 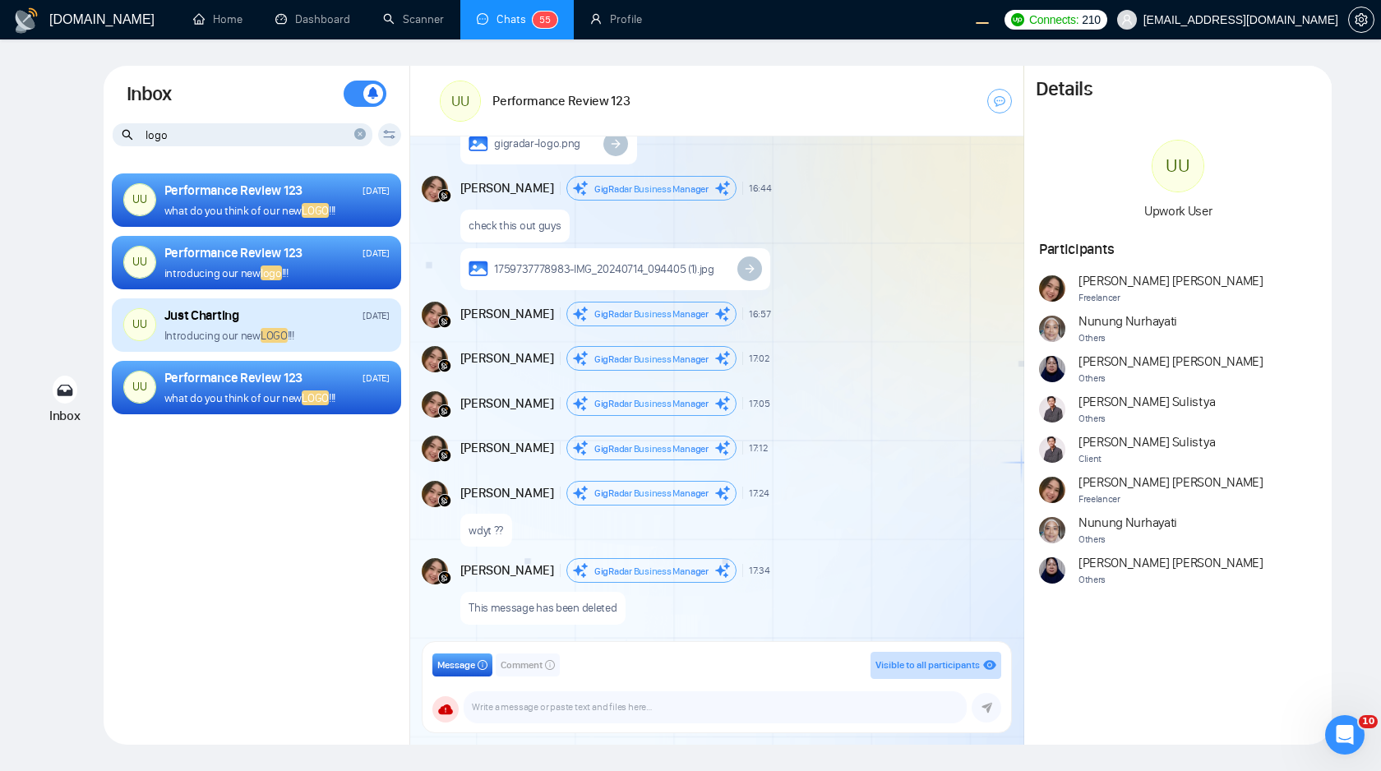 I want to click on span: close-circle, so click(x=360, y=134).